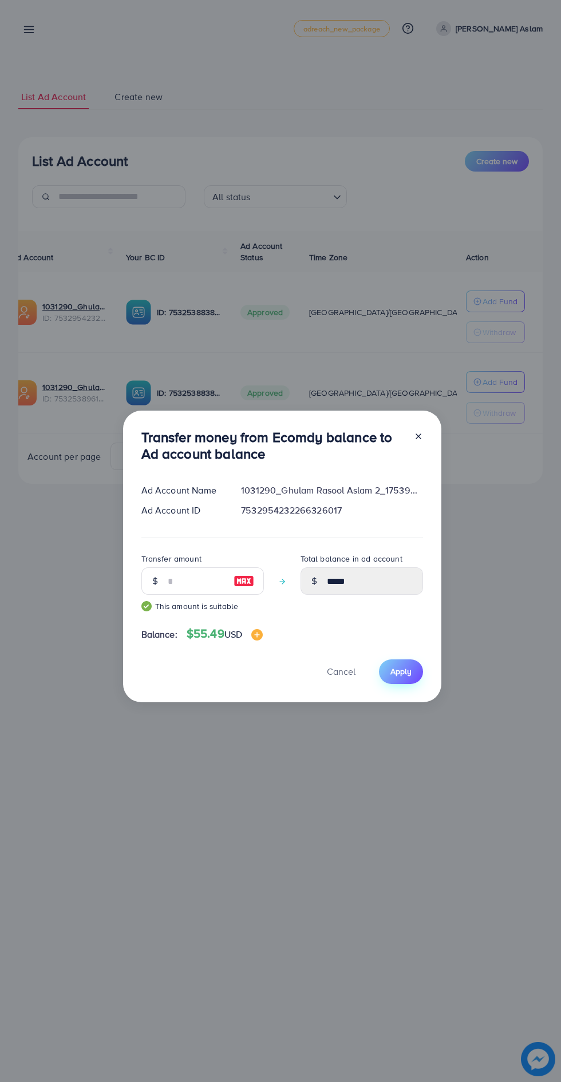 The height and width of the screenshot is (1082, 561). What do you see at coordinates (224, 634) in the screenshot?
I see `h4: $55.49` at bounding box center [224, 634].